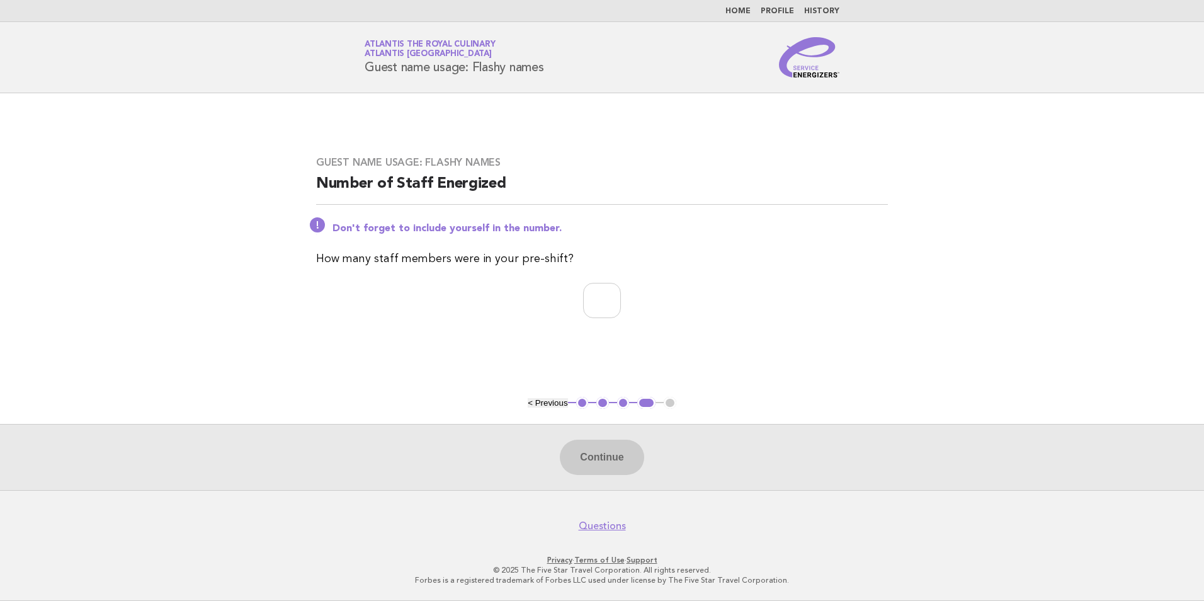 Image resolution: width=1204 pixels, height=601 pixels. What do you see at coordinates (602, 570) in the screenshot?
I see `p: © 2025 The Five Star Travel Corporation. All rights reserved.` at bounding box center [602, 570].